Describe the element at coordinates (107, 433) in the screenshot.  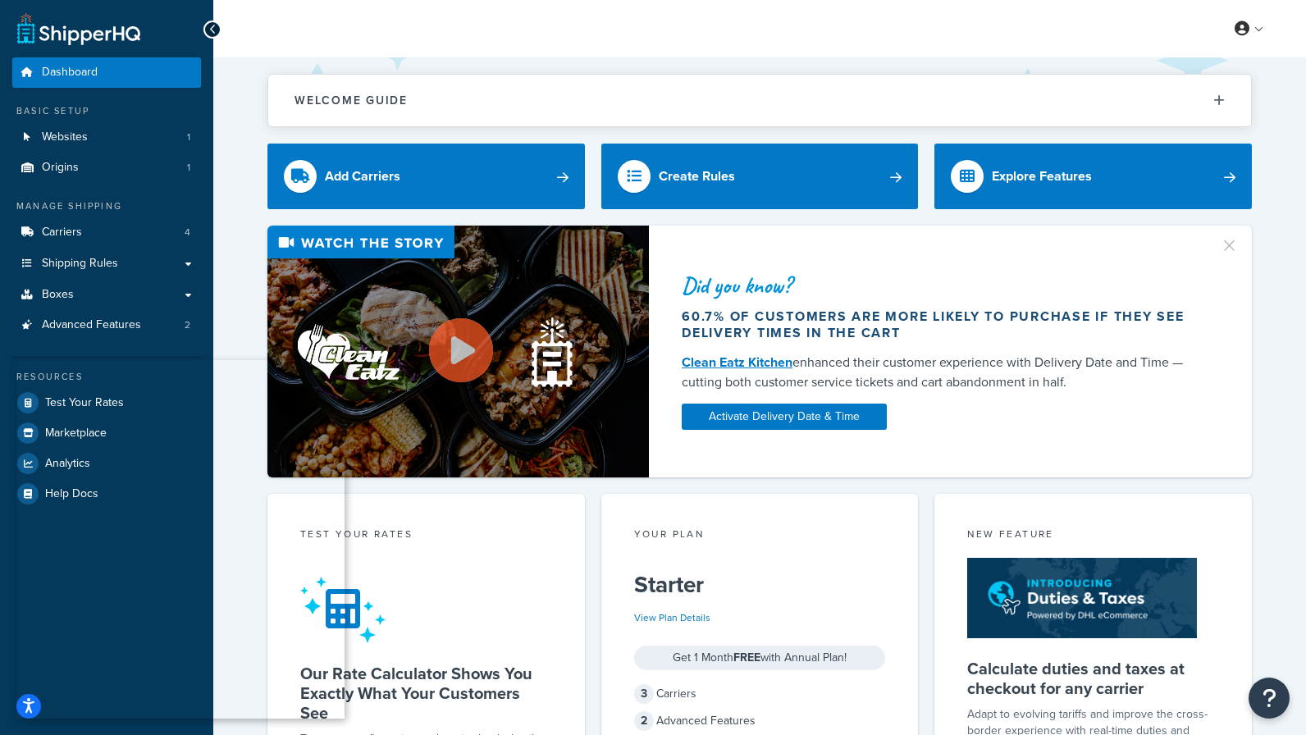
I see `li: Marketplace` at that location.